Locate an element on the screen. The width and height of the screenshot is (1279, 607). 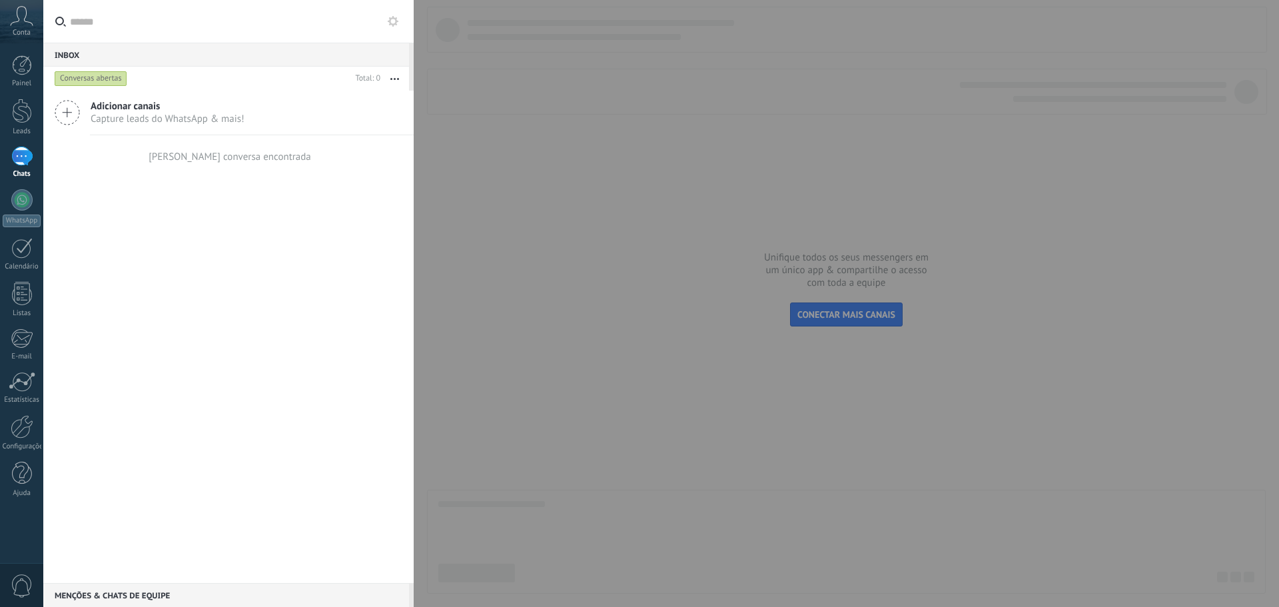
span: Conta is located at coordinates (21, 33).